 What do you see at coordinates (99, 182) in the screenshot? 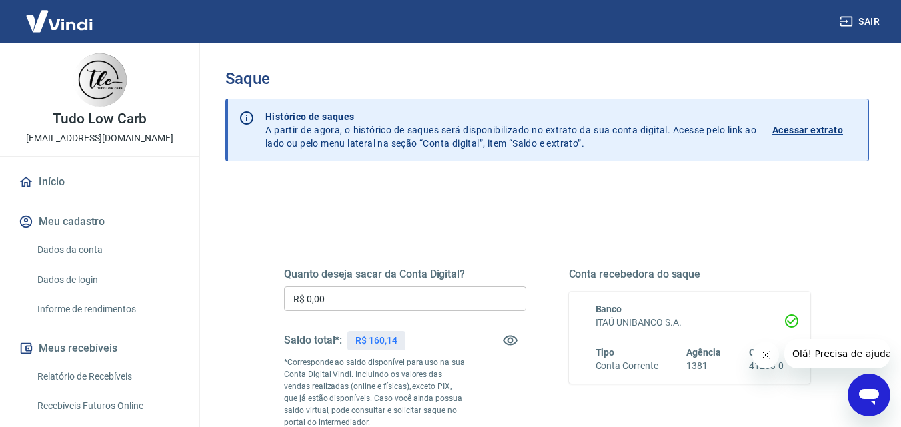
I see `a: Início` at bounding box center [99, 182].